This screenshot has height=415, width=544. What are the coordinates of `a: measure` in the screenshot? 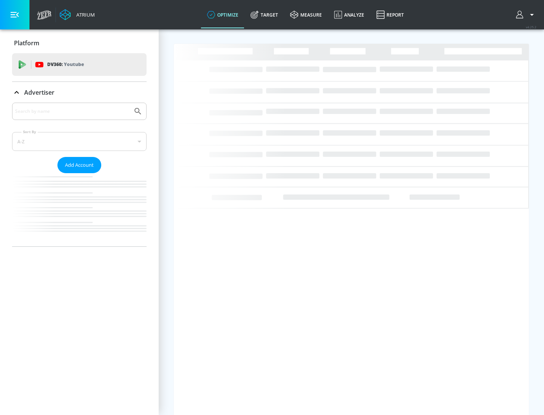 It's located at (306, 15).